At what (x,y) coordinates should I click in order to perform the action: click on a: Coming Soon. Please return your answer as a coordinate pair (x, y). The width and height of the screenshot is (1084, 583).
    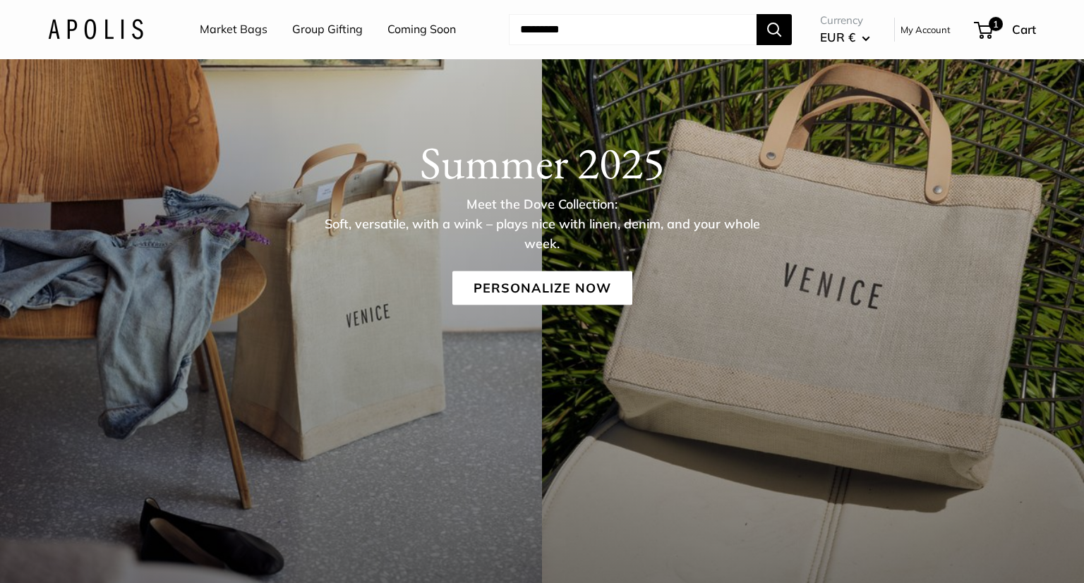
    Looking at the image, I should click on (421, 30).